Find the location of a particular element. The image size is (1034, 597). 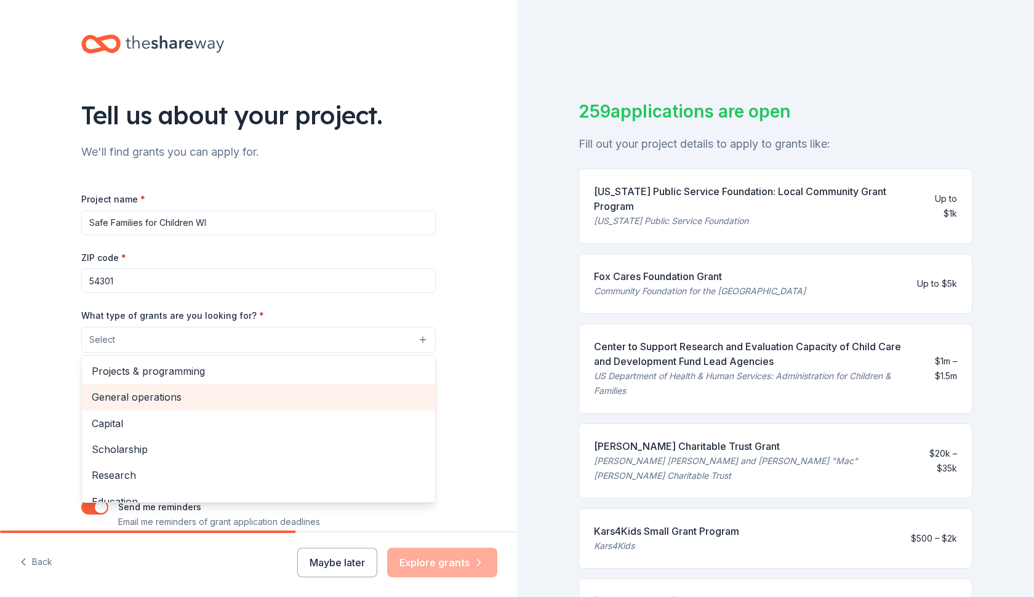

div: Select is located at coordinates (258, 429).